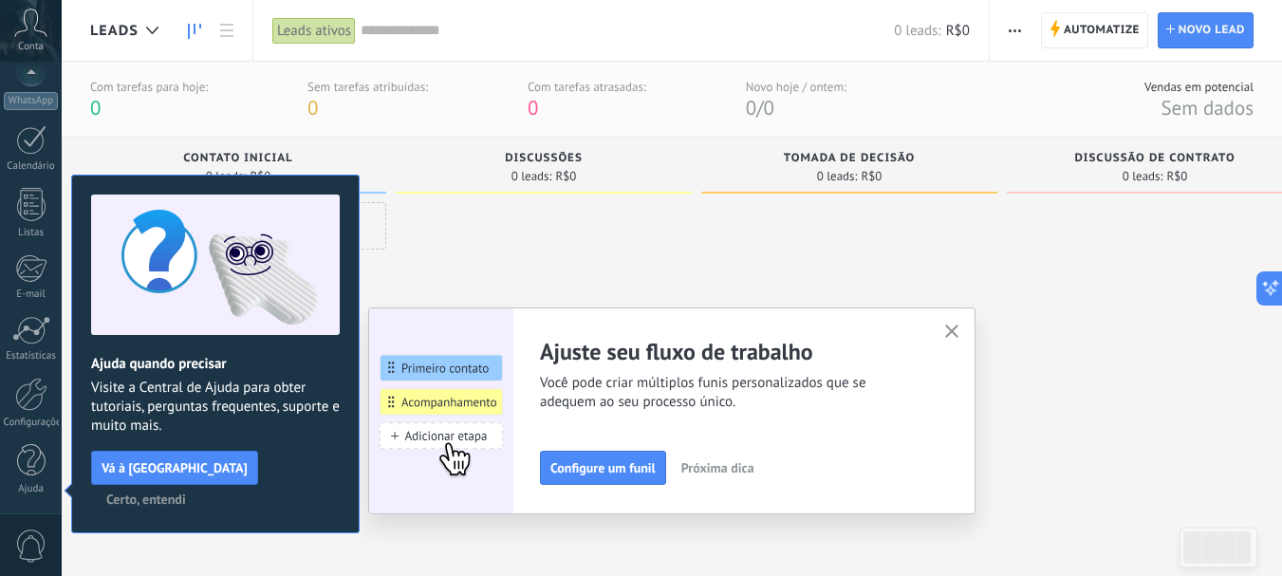 The image size is (1282, 576). I want to click on div: Sem tarefas atribuídas:, so click(367, 86).